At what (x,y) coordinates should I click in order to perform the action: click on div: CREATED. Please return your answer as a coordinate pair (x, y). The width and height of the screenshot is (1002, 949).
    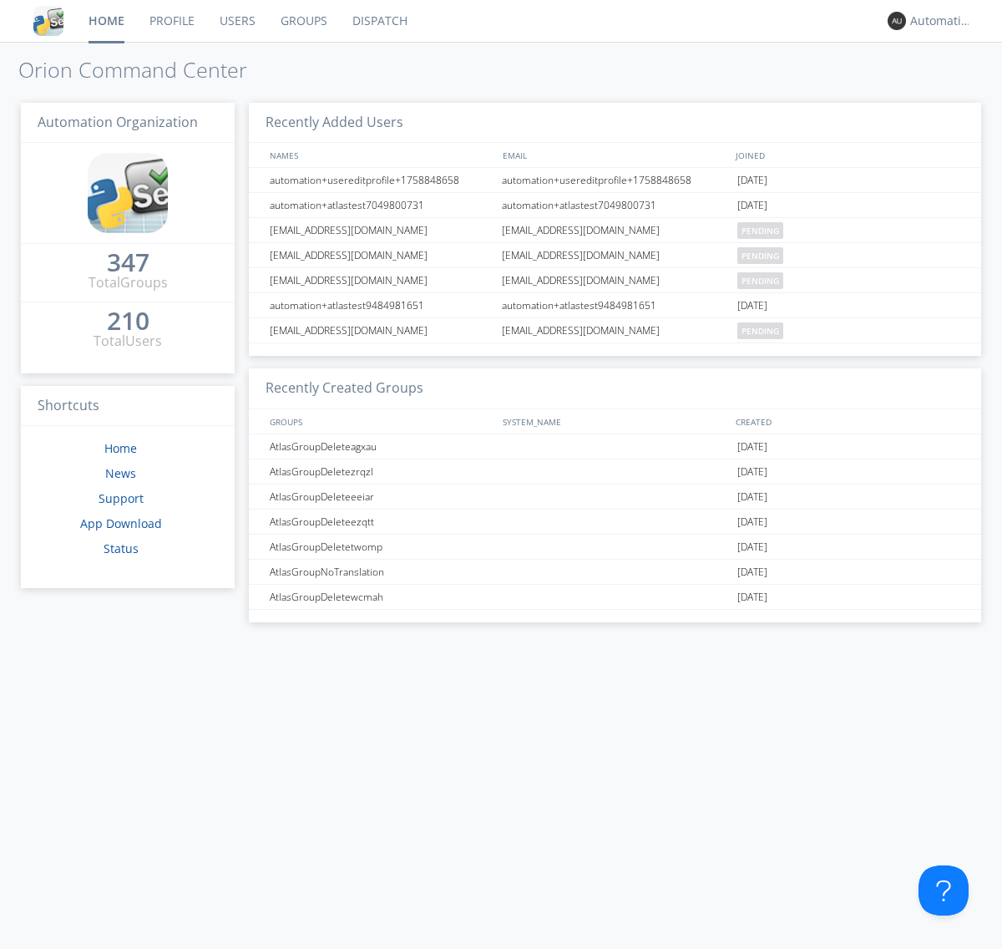
    Looking at the image, I should click on (848, 421).